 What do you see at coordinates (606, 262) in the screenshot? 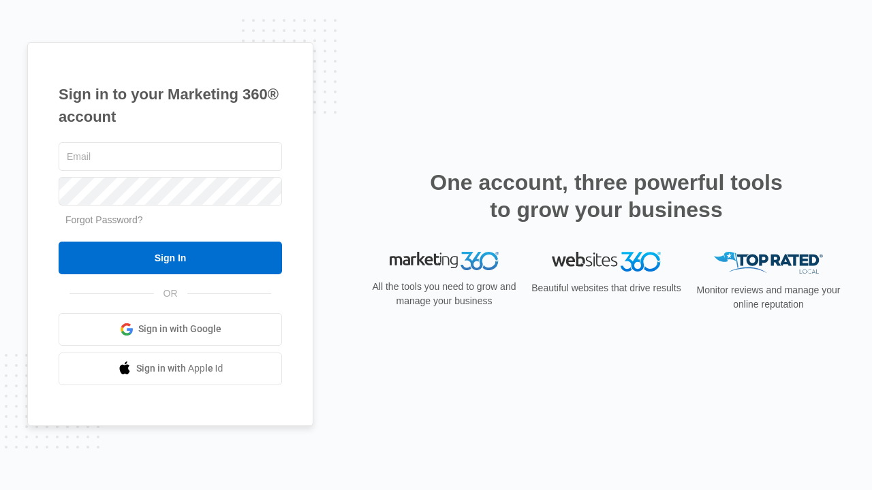
I see `img: Websites 360` at bounding box center [606, 262].